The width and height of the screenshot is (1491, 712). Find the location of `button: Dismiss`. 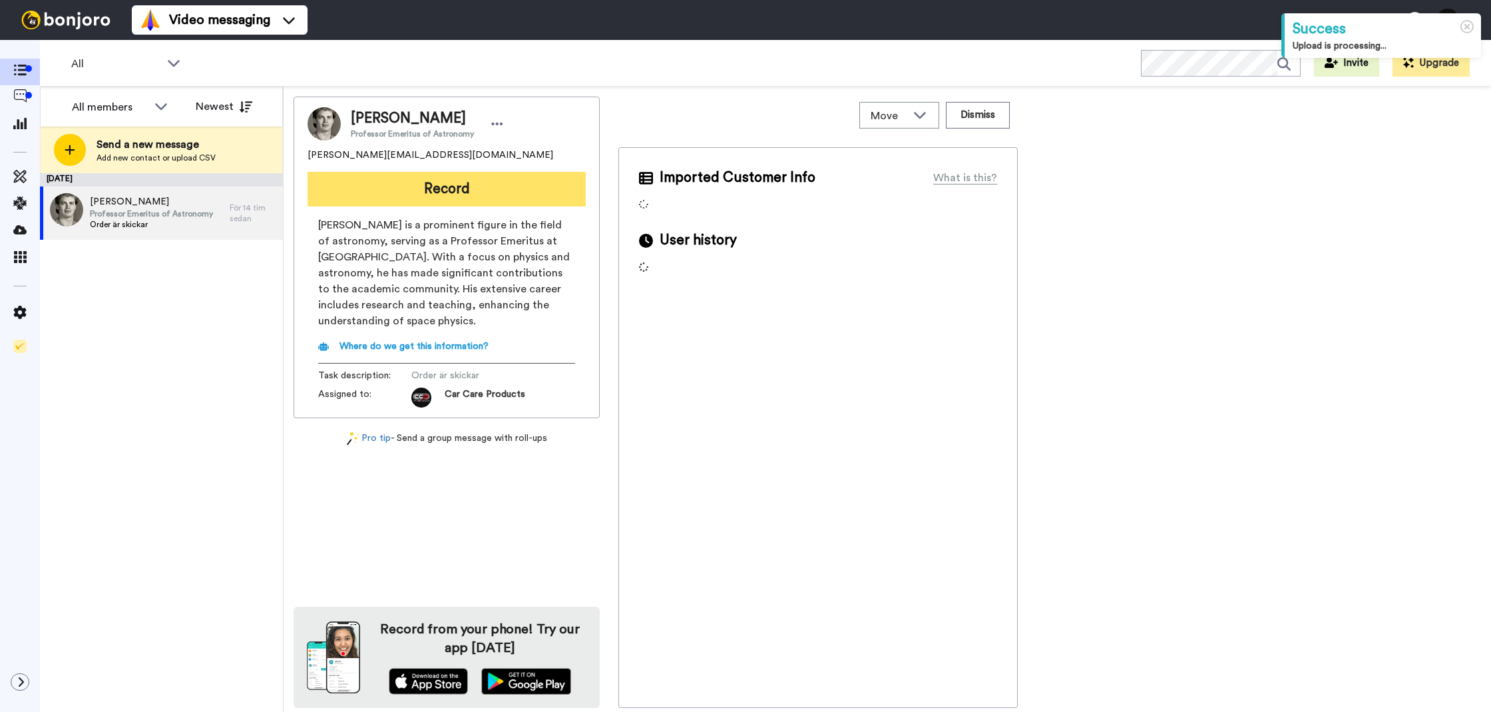

button: Dismiss is located at coordinates (978, 115).